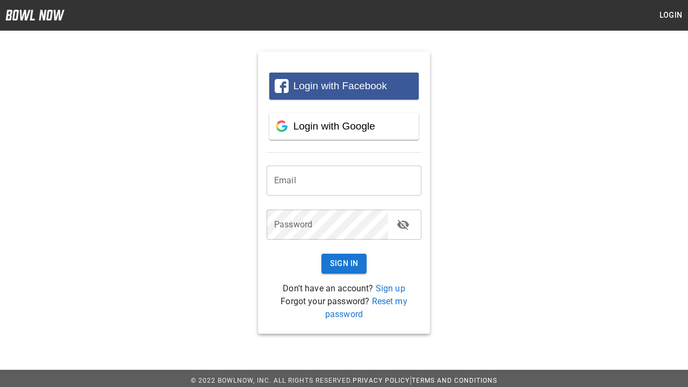 Image resolution: width=688 pixels, height=387 pixels. Describe the element at coordinates (366, 307) in the screenshot. I see `a: Reset my password` at that location.